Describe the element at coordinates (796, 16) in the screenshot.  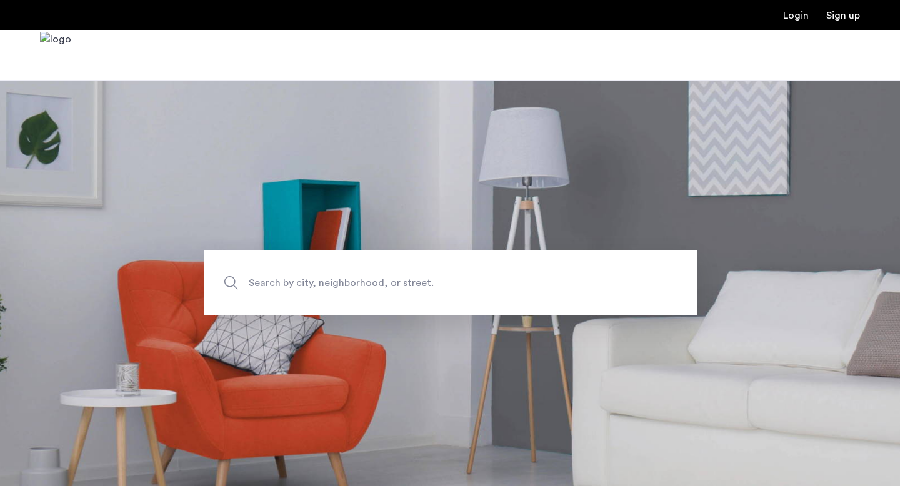
I see `a: Login` at that location.